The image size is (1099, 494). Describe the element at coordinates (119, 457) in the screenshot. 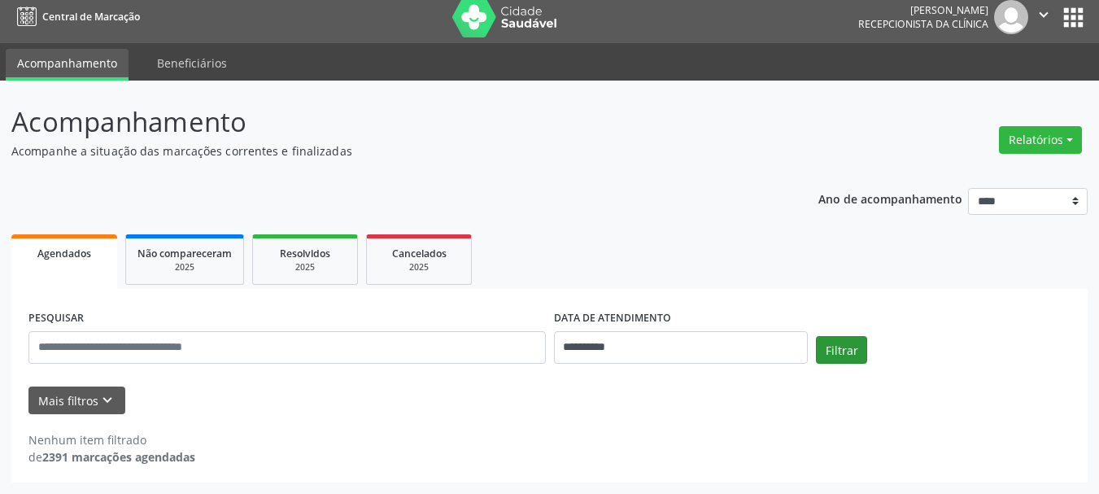

I see `strong: 2391 marcações agendadas` at that location.